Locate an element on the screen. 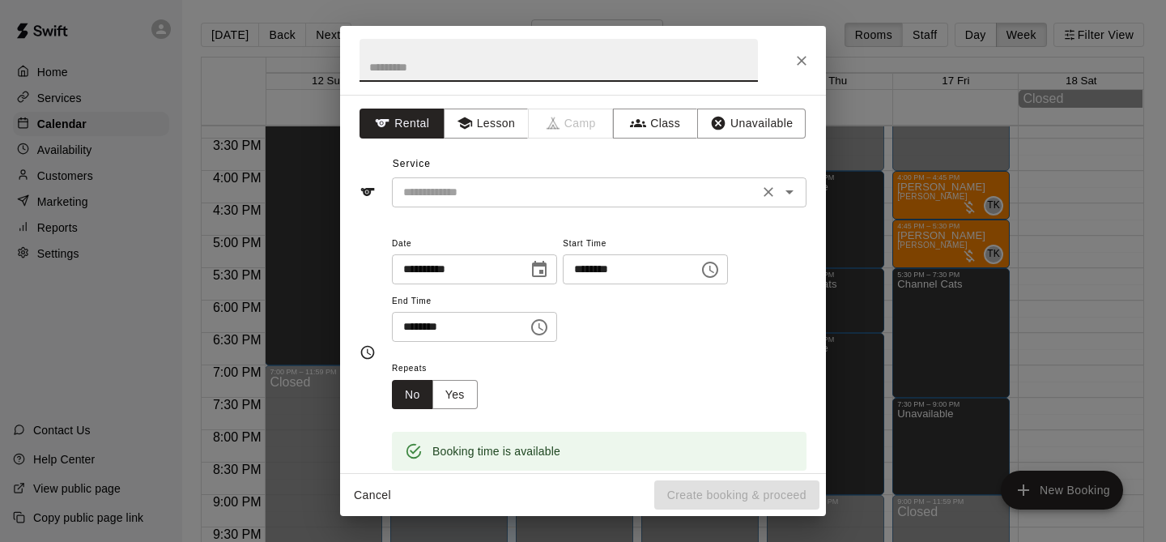 This screenshot has height=542, width=1166. button: Class is located at coordinates (655, 123).